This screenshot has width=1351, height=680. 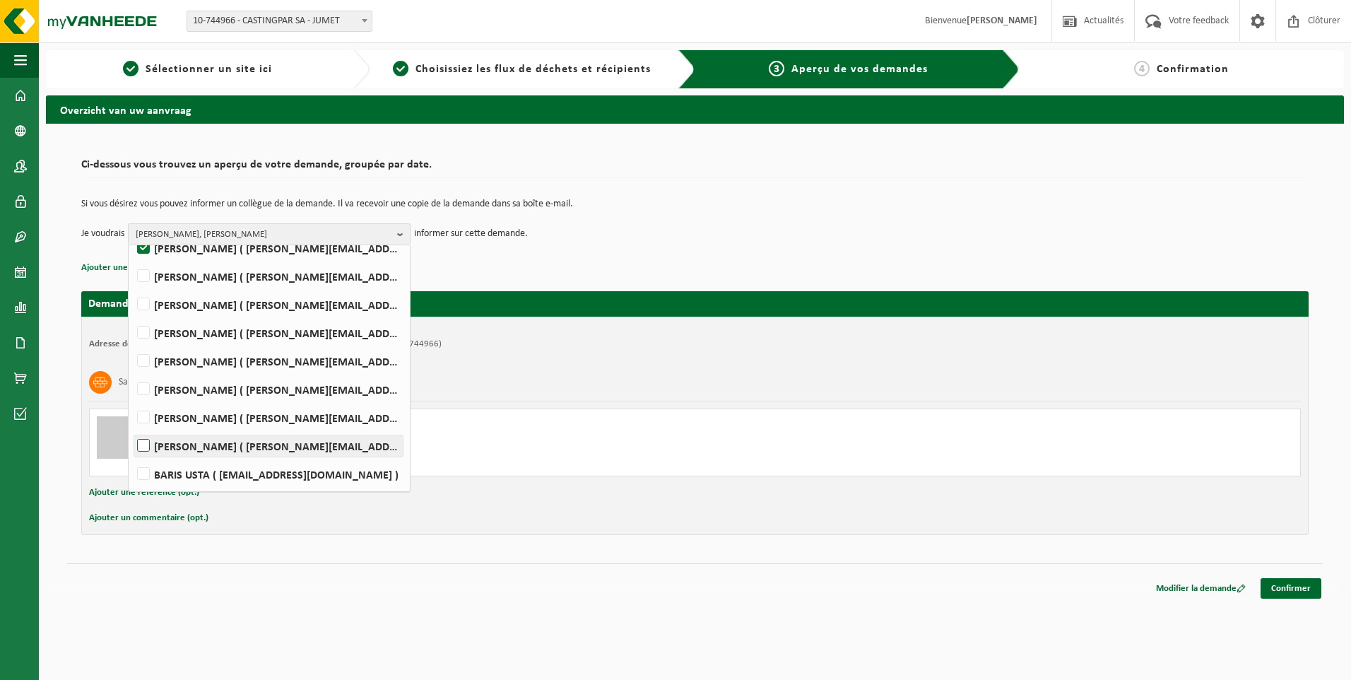 What do you see at coordinates (279, 21) in the screenshot?
I see `span: 10-744966 - CASTINGPAR SA - JUMET` at bounding box center [279, 21].